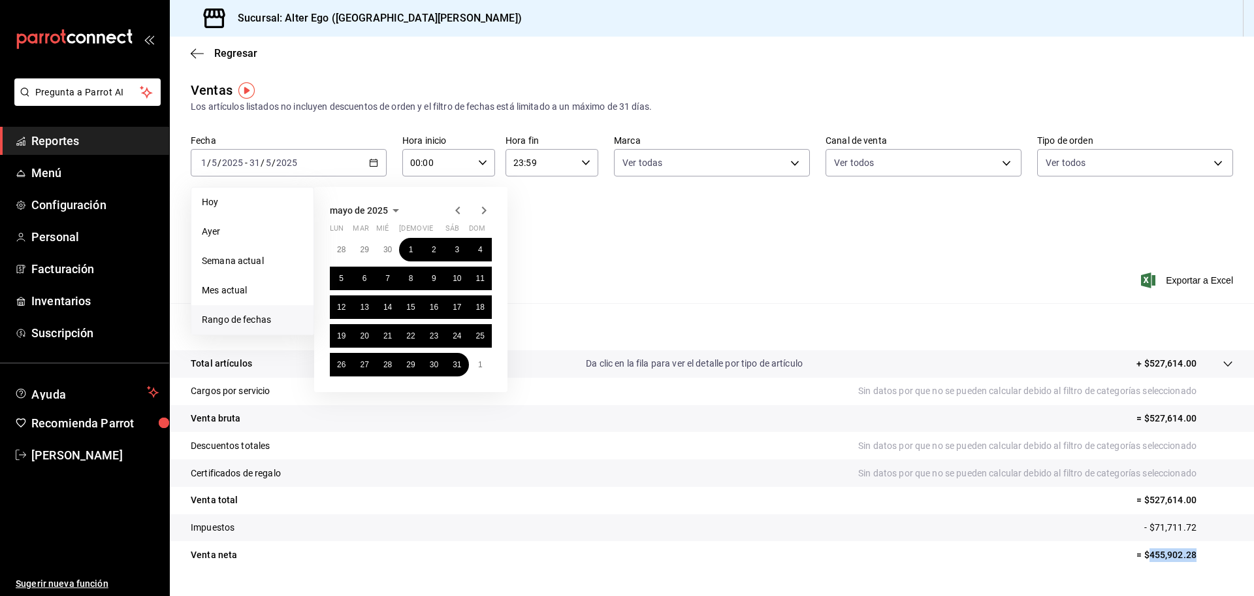 The width and height of the screenshot is (1254, 596). Describe the element at coordinates (246, 90) in the screenshot. I see `img: Tooltip marker` at that location.